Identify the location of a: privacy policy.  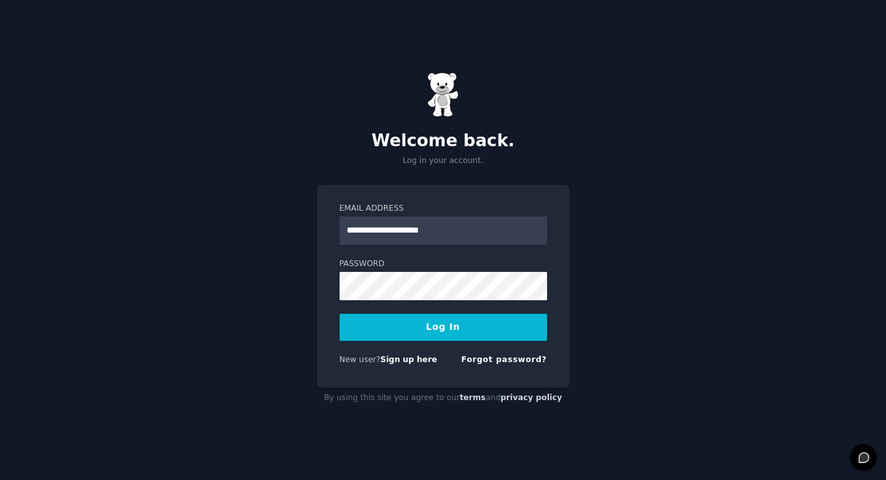
(532, 398).